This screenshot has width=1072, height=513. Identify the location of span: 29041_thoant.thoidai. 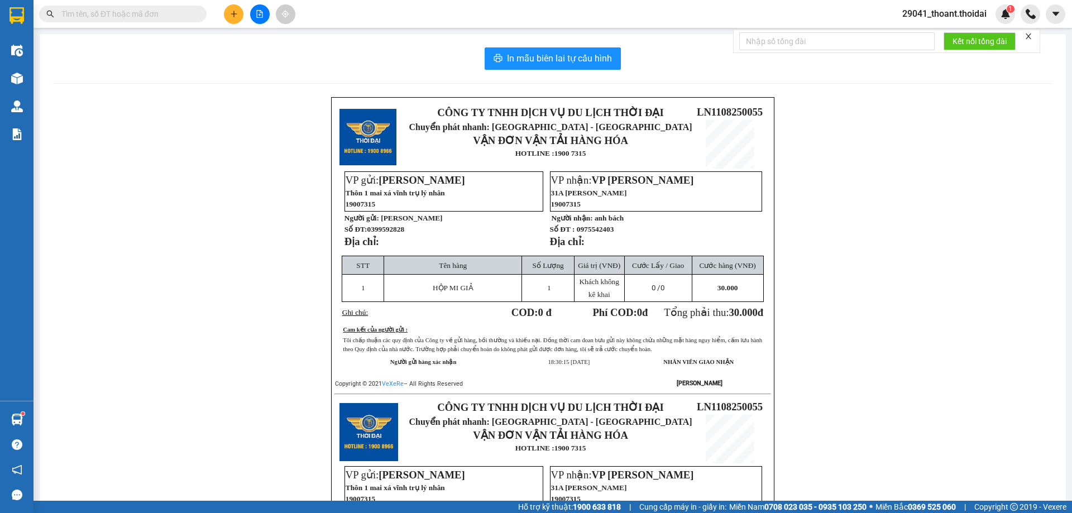
(944, 13).